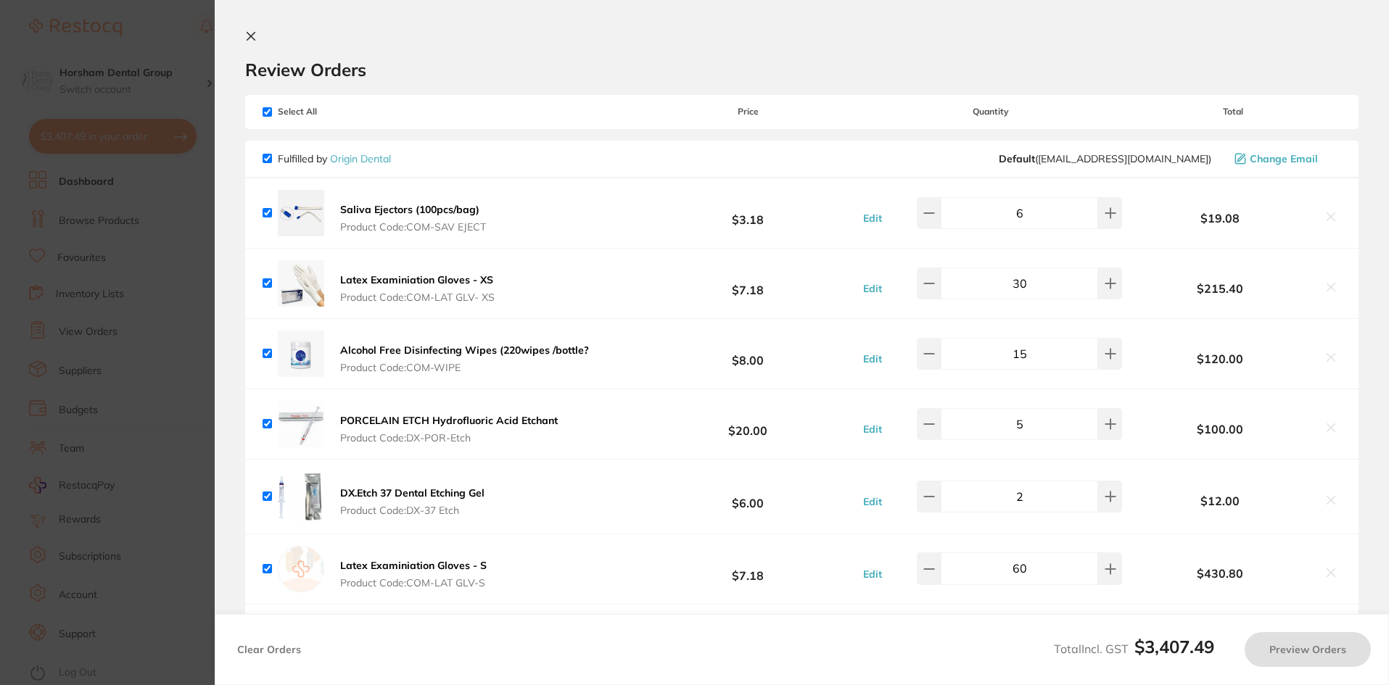  I want to click on button: Change Email, so click(1285, 159).